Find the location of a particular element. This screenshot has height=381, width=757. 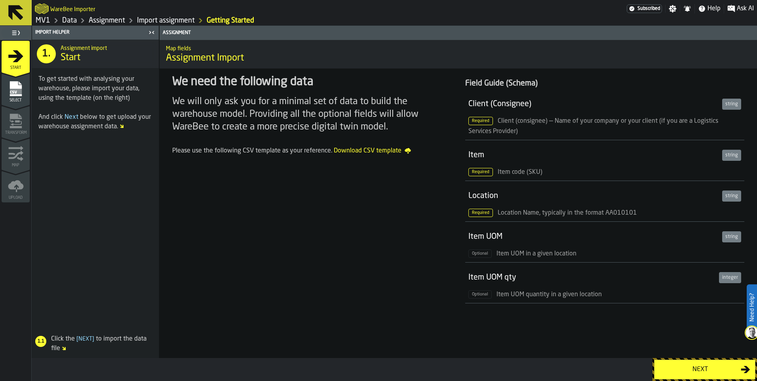

div: Item UOM qty is located at coordinates (592, 278).